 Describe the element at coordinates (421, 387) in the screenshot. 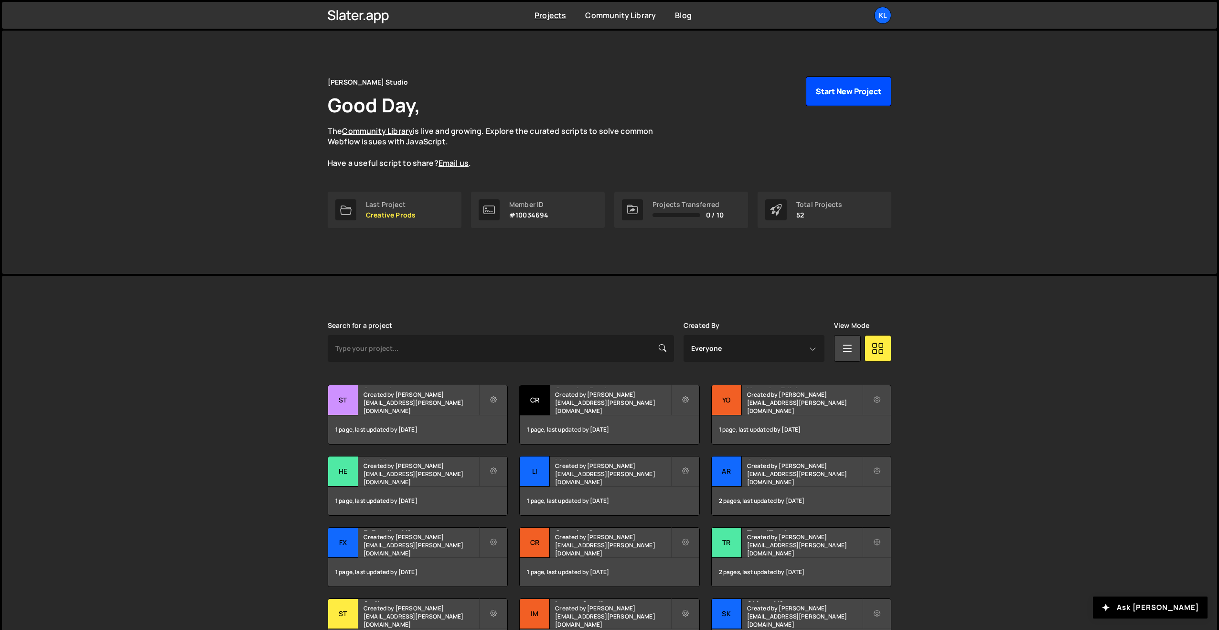

I see `h2: Statsnbet` at that location.